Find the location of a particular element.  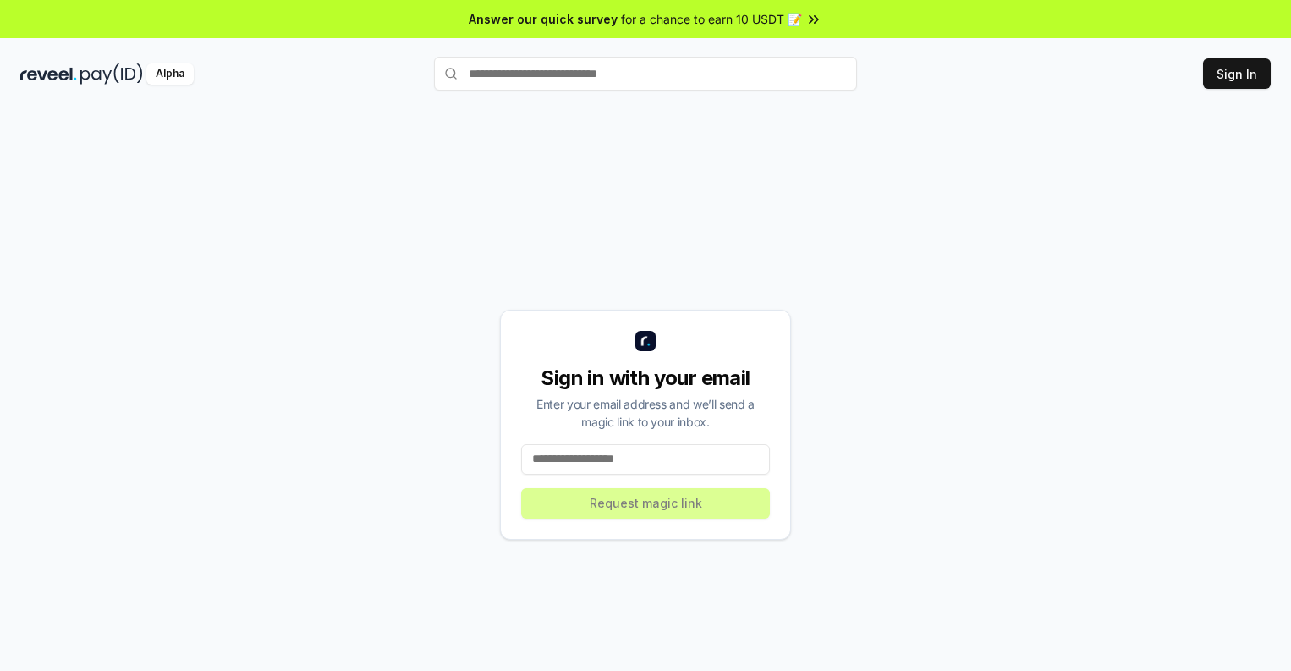

div: Alpha is located at coordinates (170, 74).